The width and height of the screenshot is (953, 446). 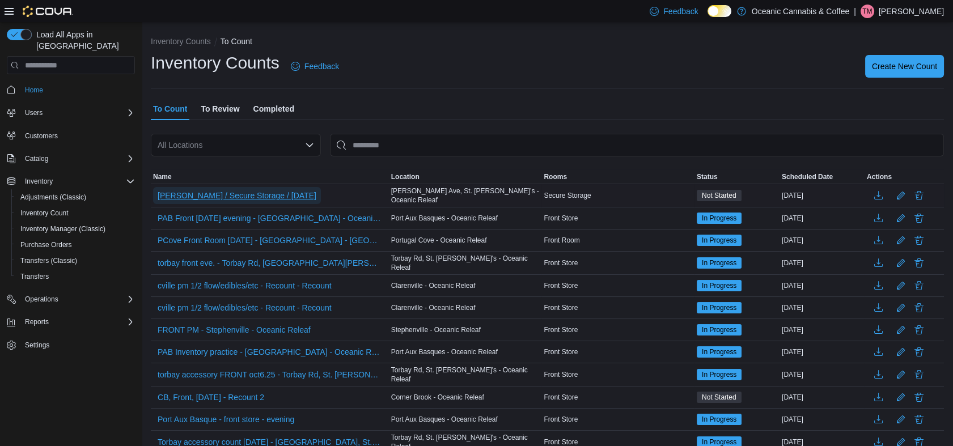 I want to click on span: TM, so click(x=866, y=11).